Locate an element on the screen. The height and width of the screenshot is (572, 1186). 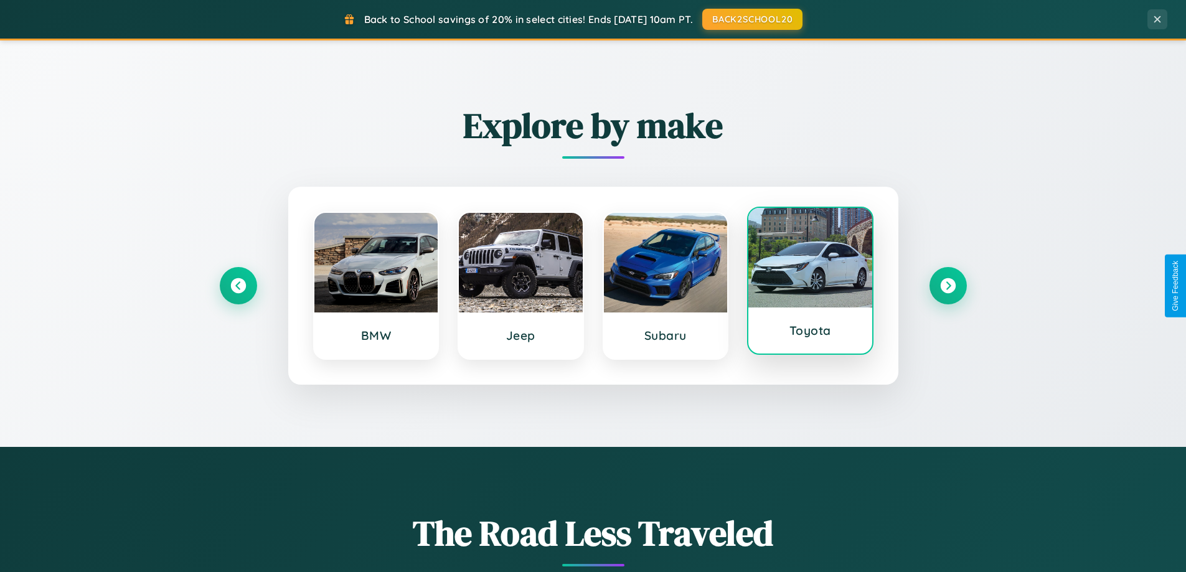
h1: The Road Less Traveled is located at coordinates (593, 533).